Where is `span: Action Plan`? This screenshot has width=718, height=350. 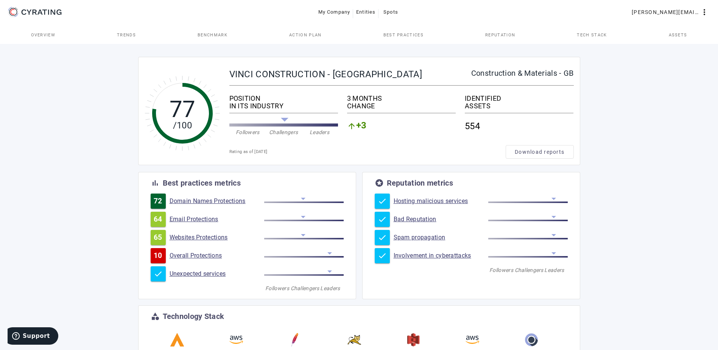 span: Action Plan is located at coordinates (306, 35).